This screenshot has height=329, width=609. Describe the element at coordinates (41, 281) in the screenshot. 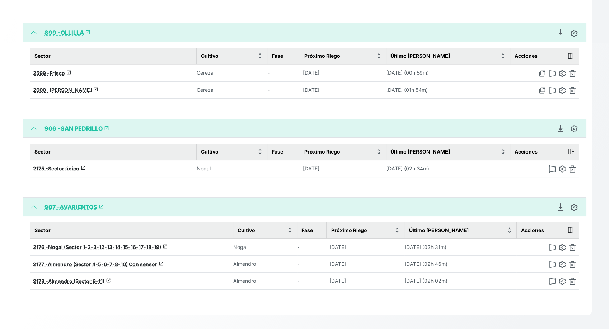

I see `span: 2178 -` at that location.